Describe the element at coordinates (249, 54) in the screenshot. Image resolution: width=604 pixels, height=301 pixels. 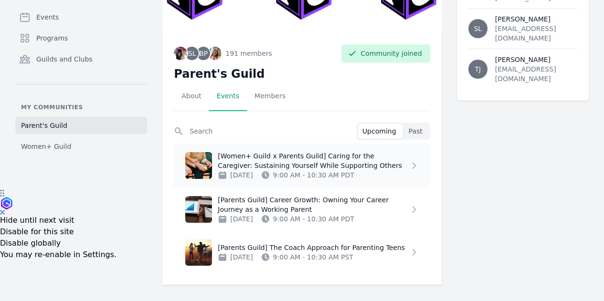
I see `span: 191 members` at that location.